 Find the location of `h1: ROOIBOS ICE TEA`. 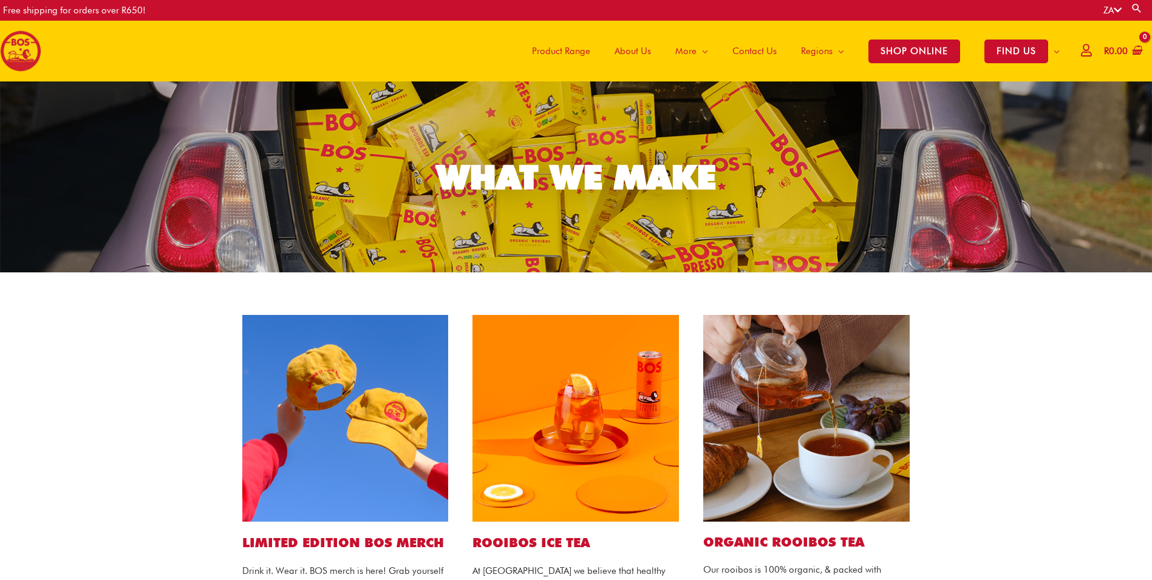

h1: ROOIBOS ICE TEA is located at coordinates (576, 542).